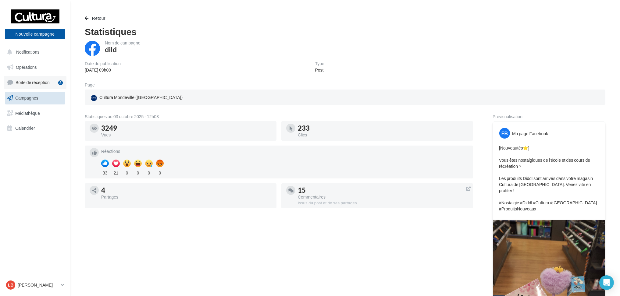 This screenshot has width=620, height=296. I want to click on span: Campagnes, so click(27, 98).